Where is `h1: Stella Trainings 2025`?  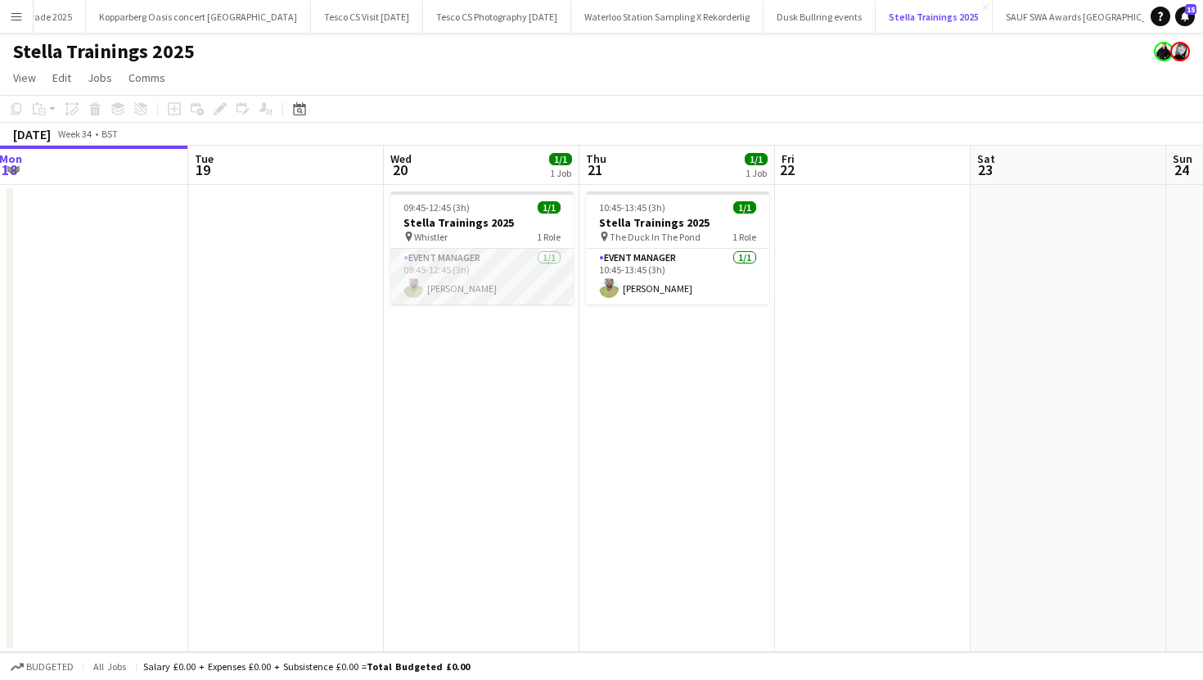
h1: Stella Trainings 2025 is located at coordinates (104, 52).